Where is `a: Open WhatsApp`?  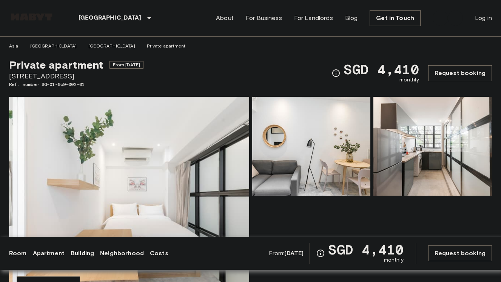
a: Open WhatsApp is located at coordinates (440, 18).